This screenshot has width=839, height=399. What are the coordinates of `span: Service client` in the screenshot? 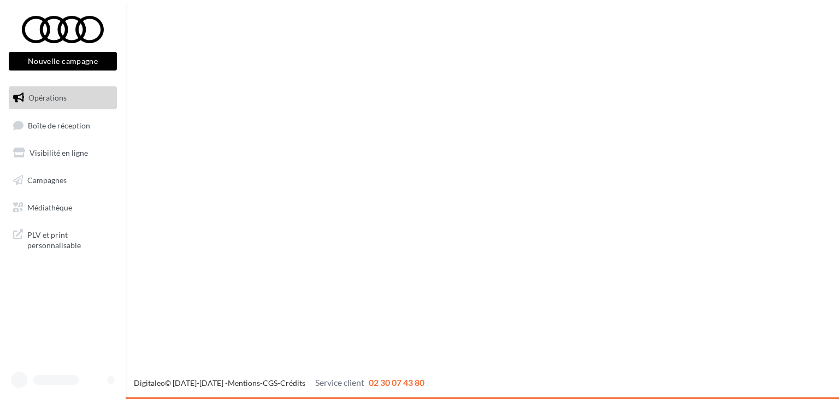 It's located at (340, 382).